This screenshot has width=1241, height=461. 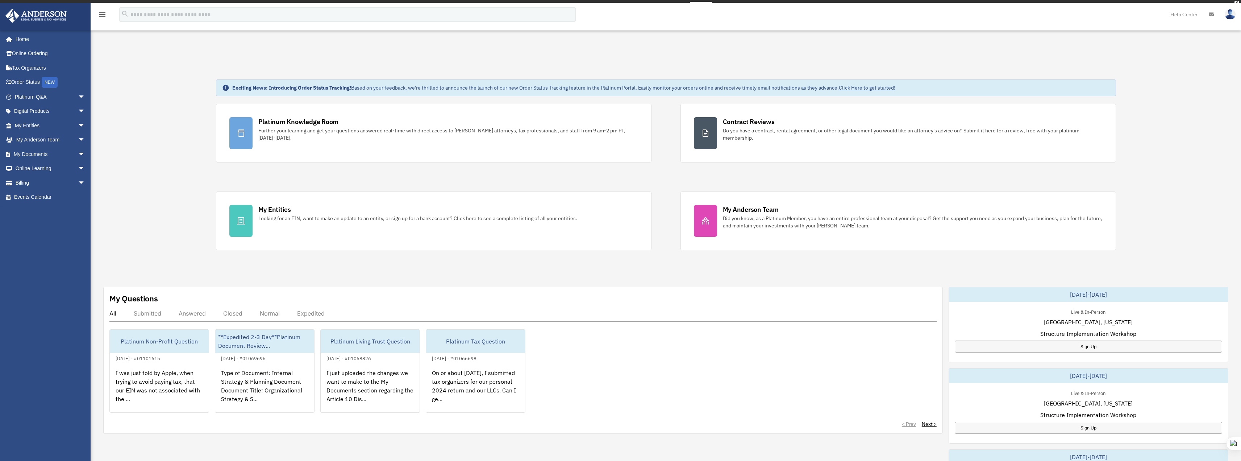 What do you see at coordinates (898, 133) in the screenshot?
I see `a: Contract Reviews Do you have a contract, rental agreement, or other legal document you would like...` at bounding box center [898, 133].